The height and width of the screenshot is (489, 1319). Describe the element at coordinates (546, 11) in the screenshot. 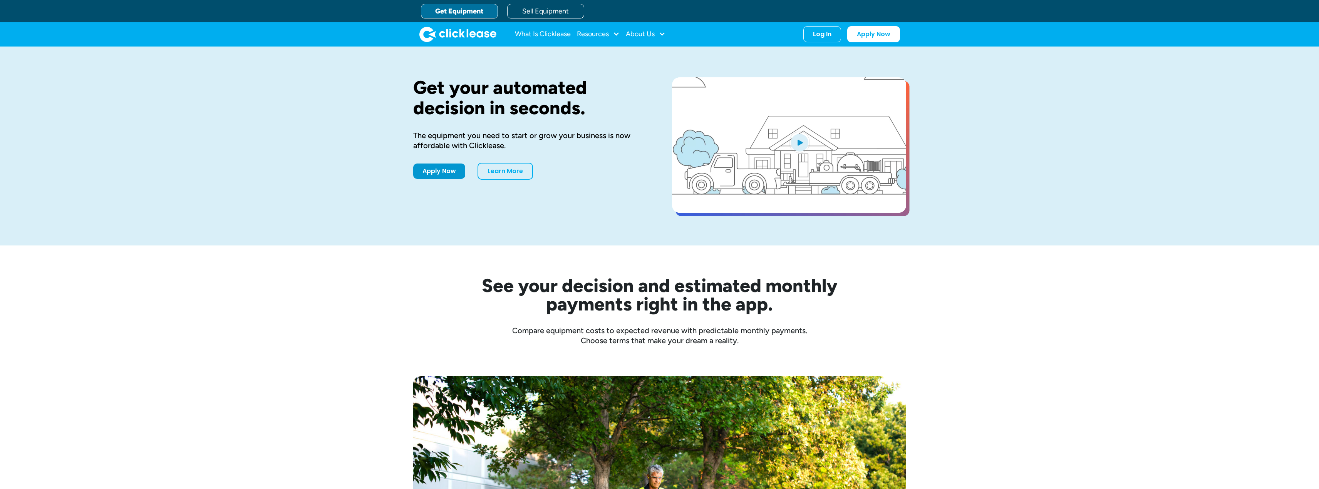

I see `a: Sell Equipment` at that location.